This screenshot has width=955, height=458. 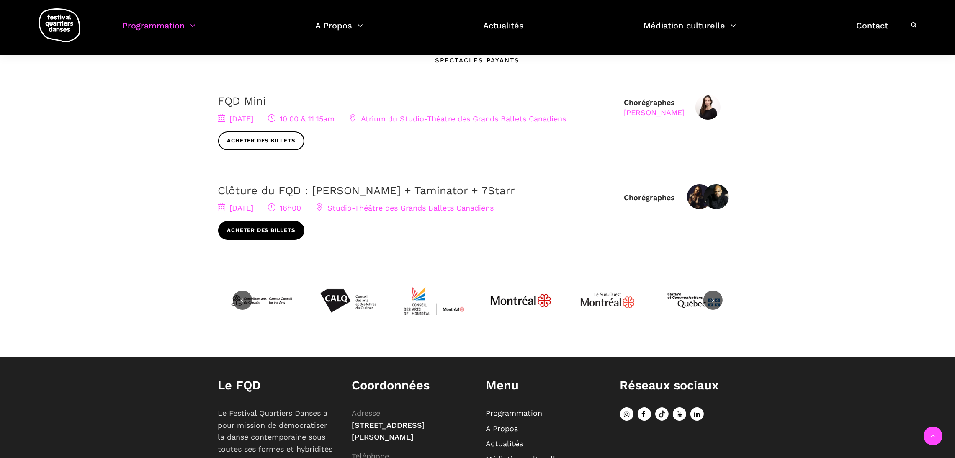 I want to click on img: Valerie T Chartier, so click(x=700, y=197).